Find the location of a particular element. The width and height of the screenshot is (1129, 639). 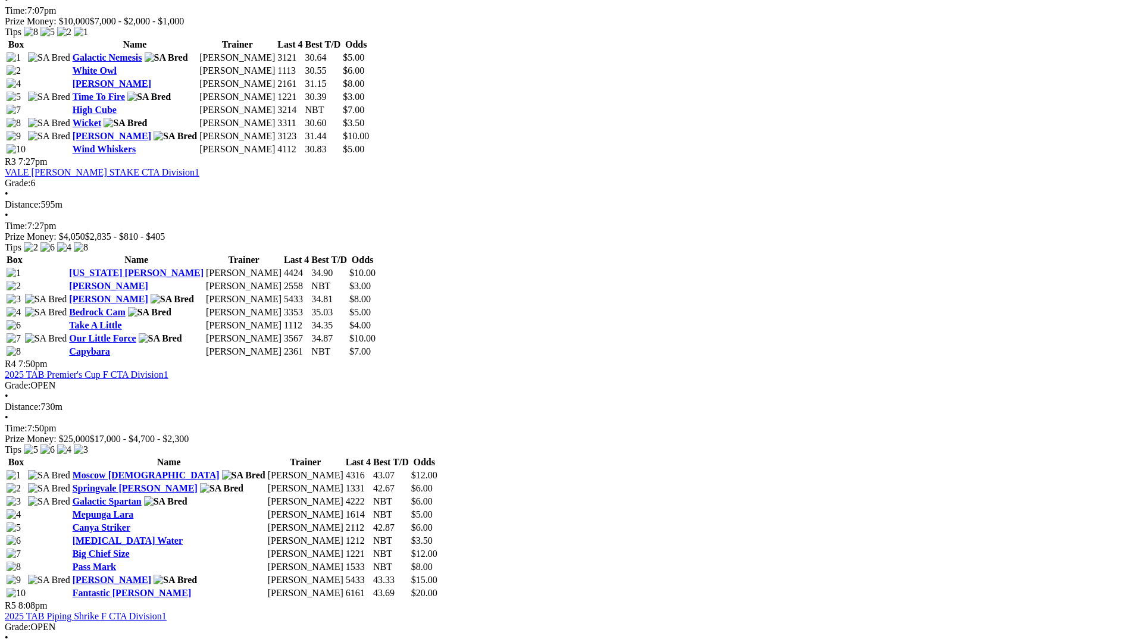

img: 1 is located at coordinates (14, 475).